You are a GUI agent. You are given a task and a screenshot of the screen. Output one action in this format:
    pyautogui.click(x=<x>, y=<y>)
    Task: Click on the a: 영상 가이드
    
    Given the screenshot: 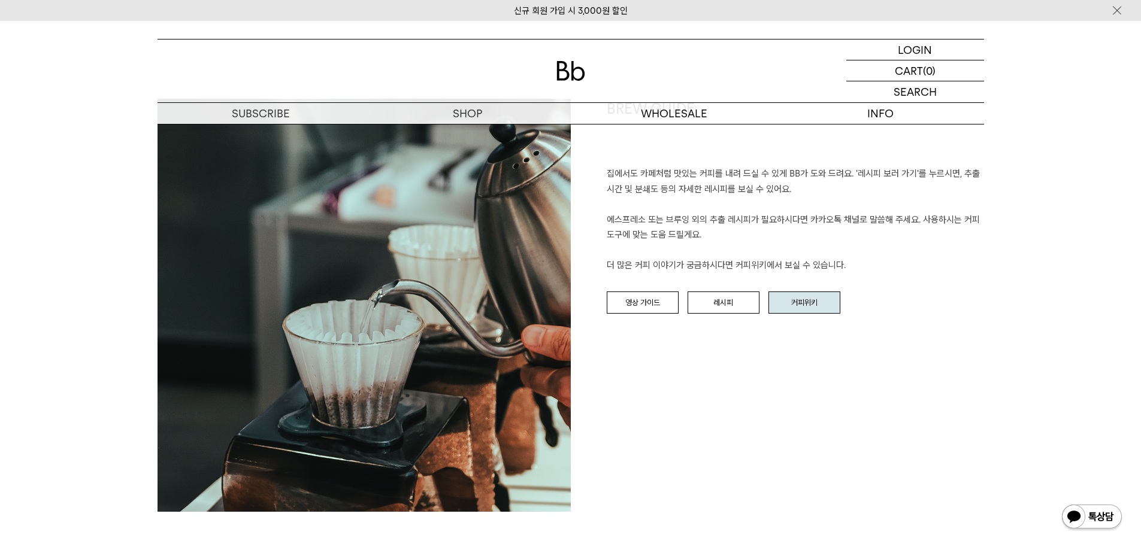 What is the action you would take?
    pyautogui.click(x=642, y=303)
    